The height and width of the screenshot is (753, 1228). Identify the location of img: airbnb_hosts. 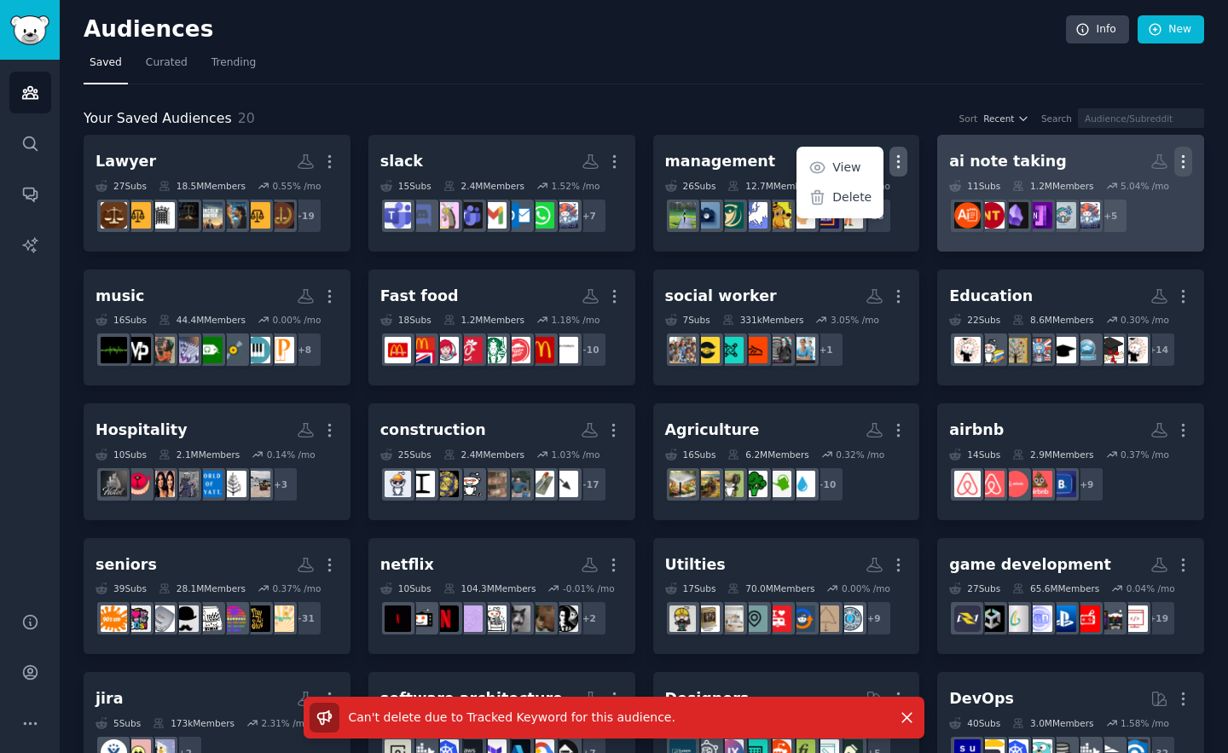
(991, 484).